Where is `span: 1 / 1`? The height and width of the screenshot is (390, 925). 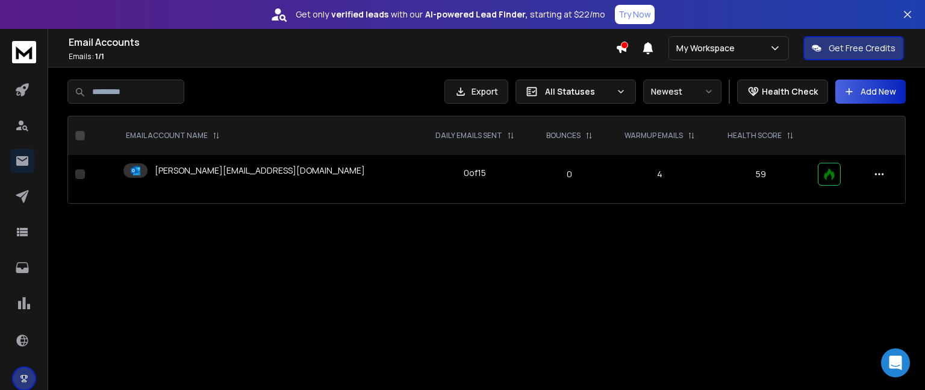 span: 1 / 1 is located at coordinates (99, 56).